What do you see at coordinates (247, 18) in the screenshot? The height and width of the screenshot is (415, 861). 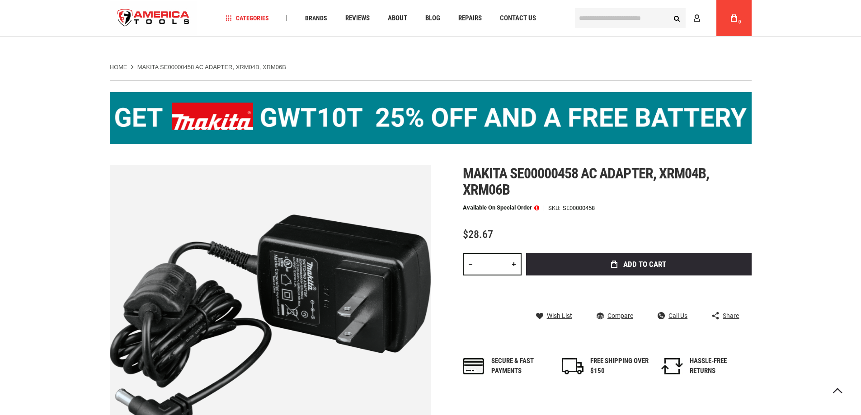 I see `a: Categories` at bounding box center [247, 18].